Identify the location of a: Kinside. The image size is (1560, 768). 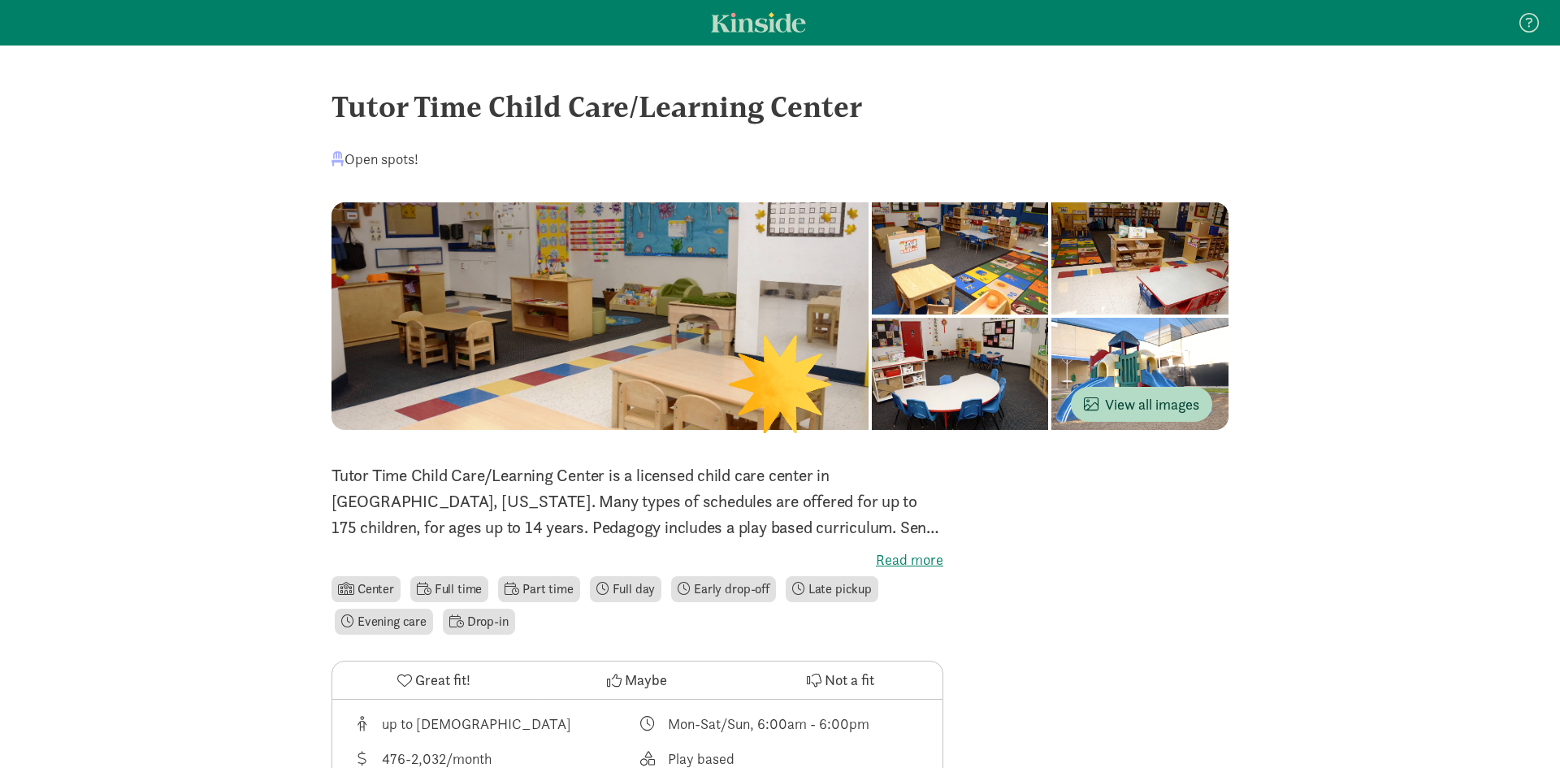
(758, 22).